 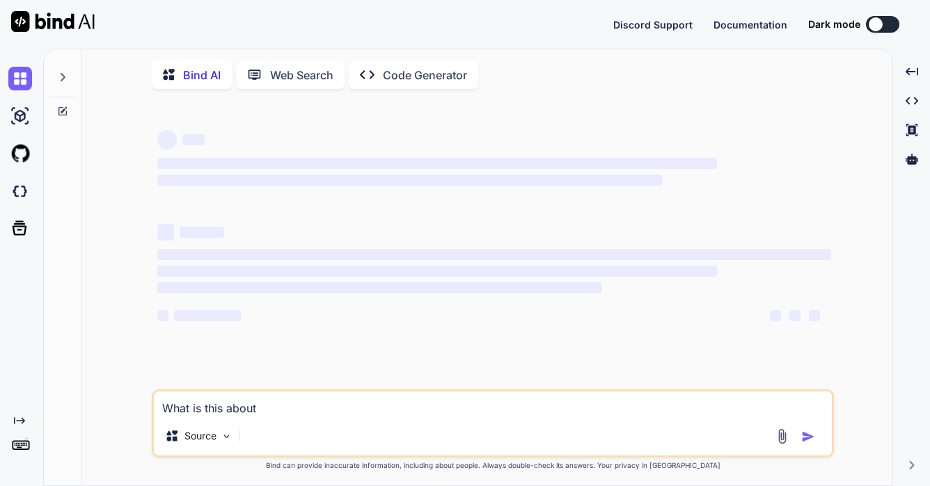 I want to click on img: ai-studio, so click(x=20, y=116).